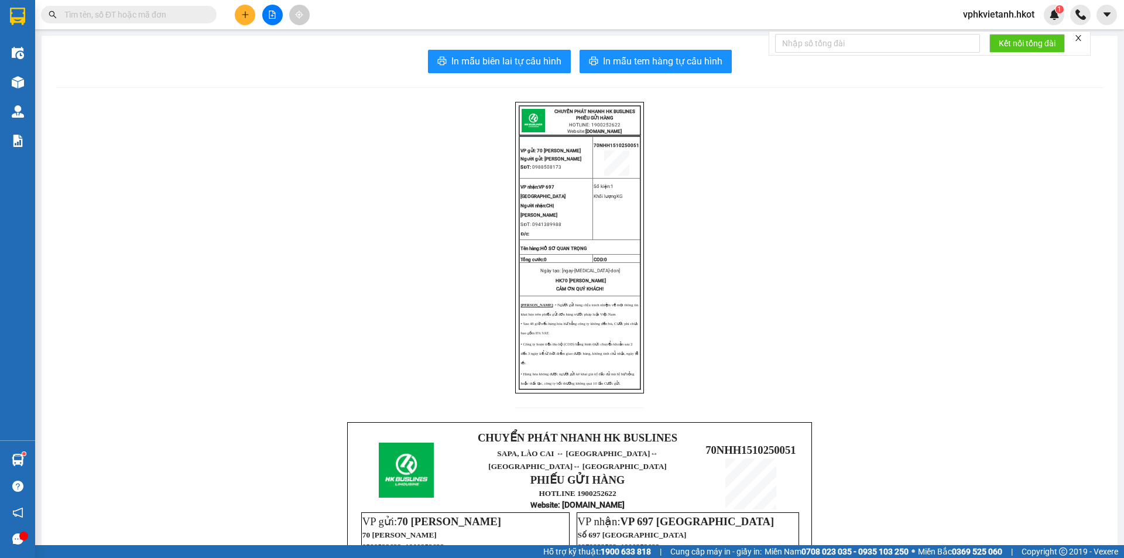  What do you see at coordinates (499, 61) in the screenshot?
I see `button: printerIn mẫu biên lai tự cấu hình` at bounding box center [499, 61].